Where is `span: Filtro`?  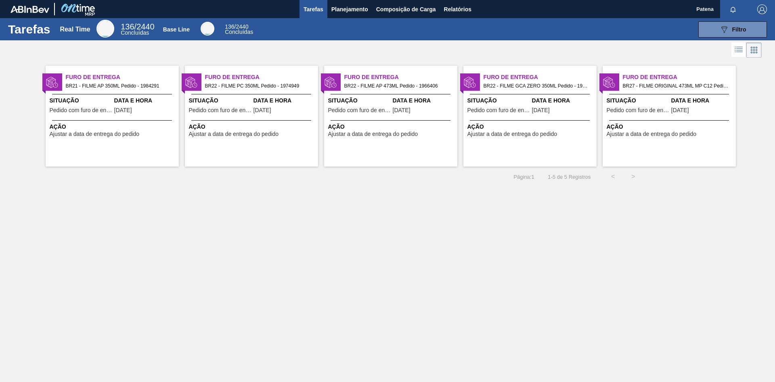
span: Filtro is located at coordinates (739, 29).